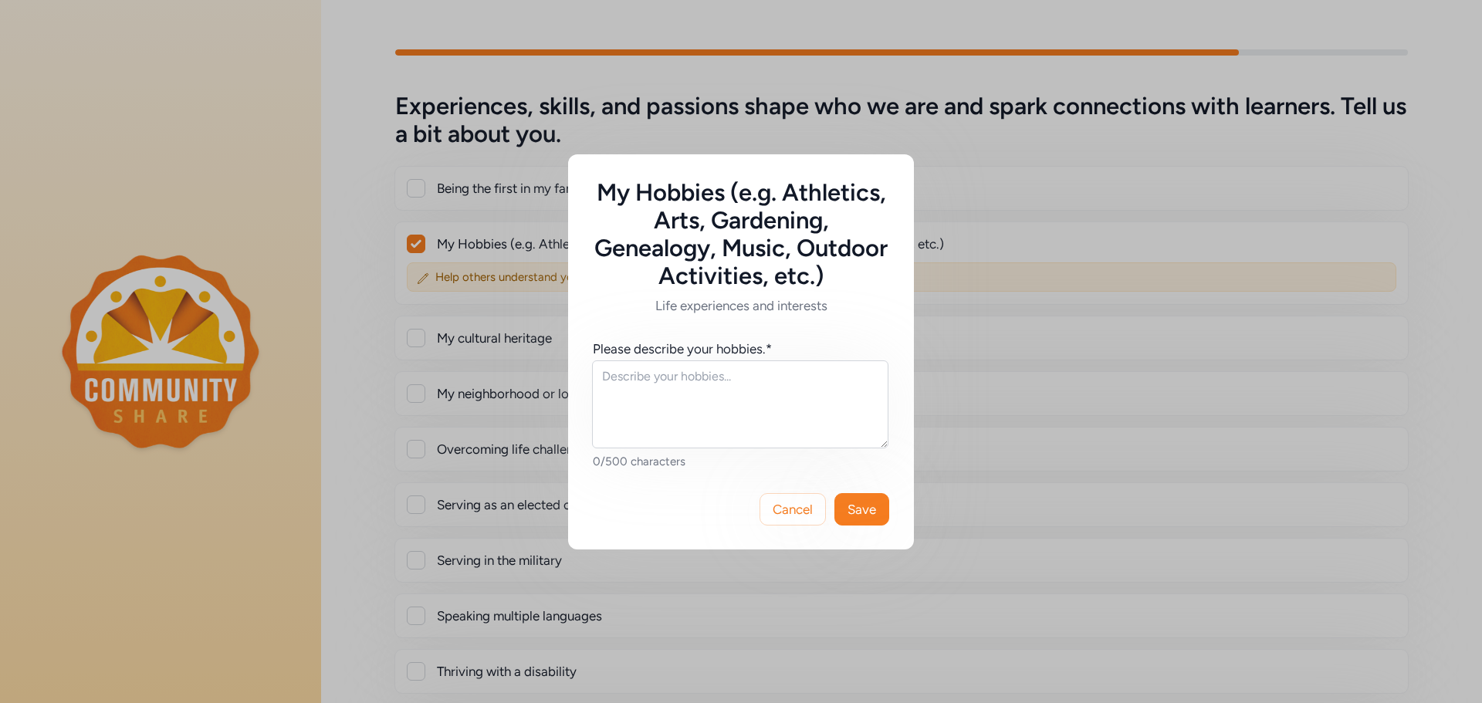 This screenshot has width=1482, height=703. Describe the element at coordinates (682, 349) in the screenshot. I see `div: Please describe your hobbies.*` at that location.